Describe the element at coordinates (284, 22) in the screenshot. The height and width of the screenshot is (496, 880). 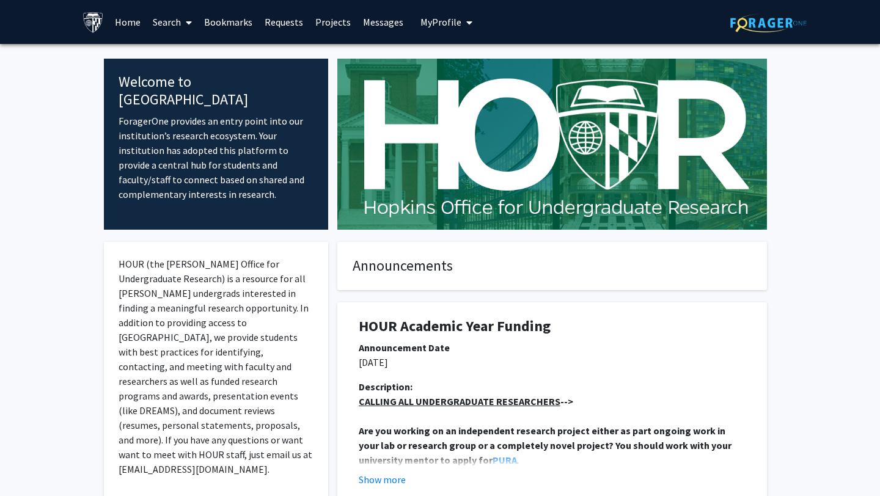
I see `a: Requests` at that location.